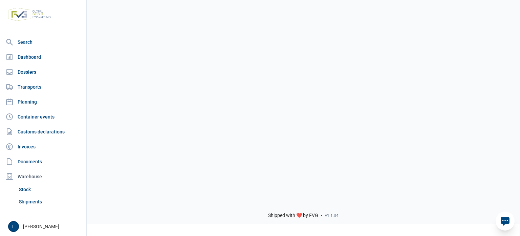 This screenshot has width=520, height=236. Describe the element at coordinates (43, 57) in the screenshot. I see `a: Dashboard` at that location.